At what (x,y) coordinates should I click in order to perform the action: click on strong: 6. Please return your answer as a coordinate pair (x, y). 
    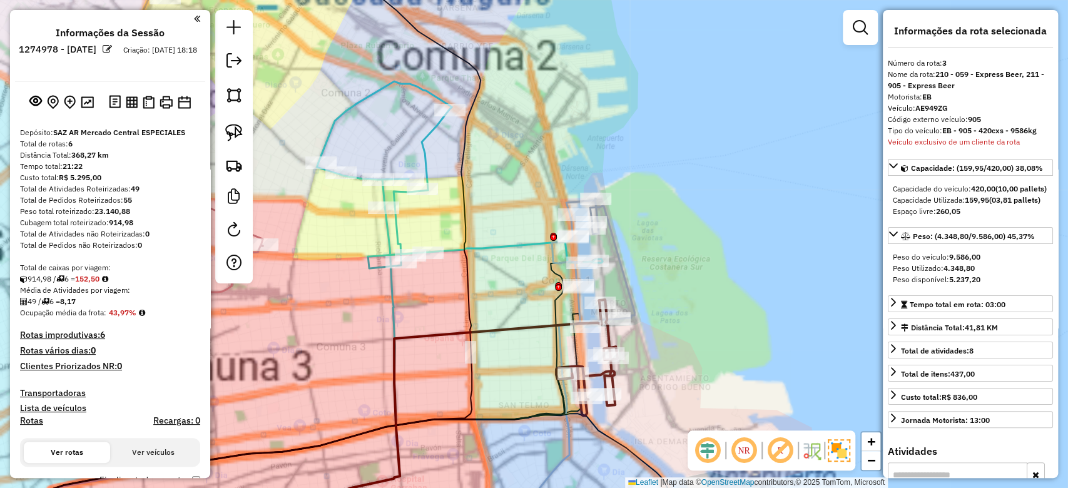
    Looking at the image, I should click on (70, 143).